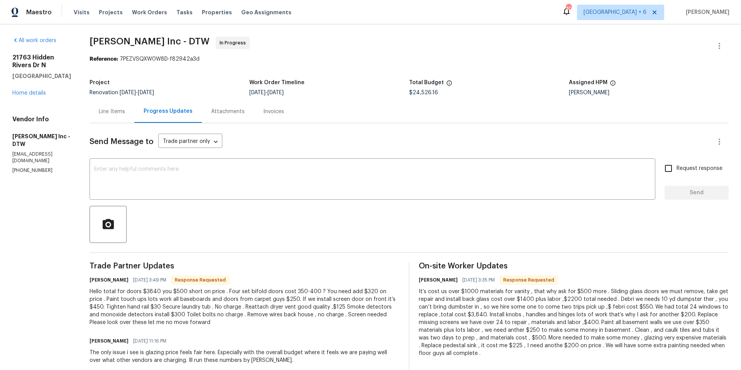  I want to click on span: Visits, so click(81, 12).